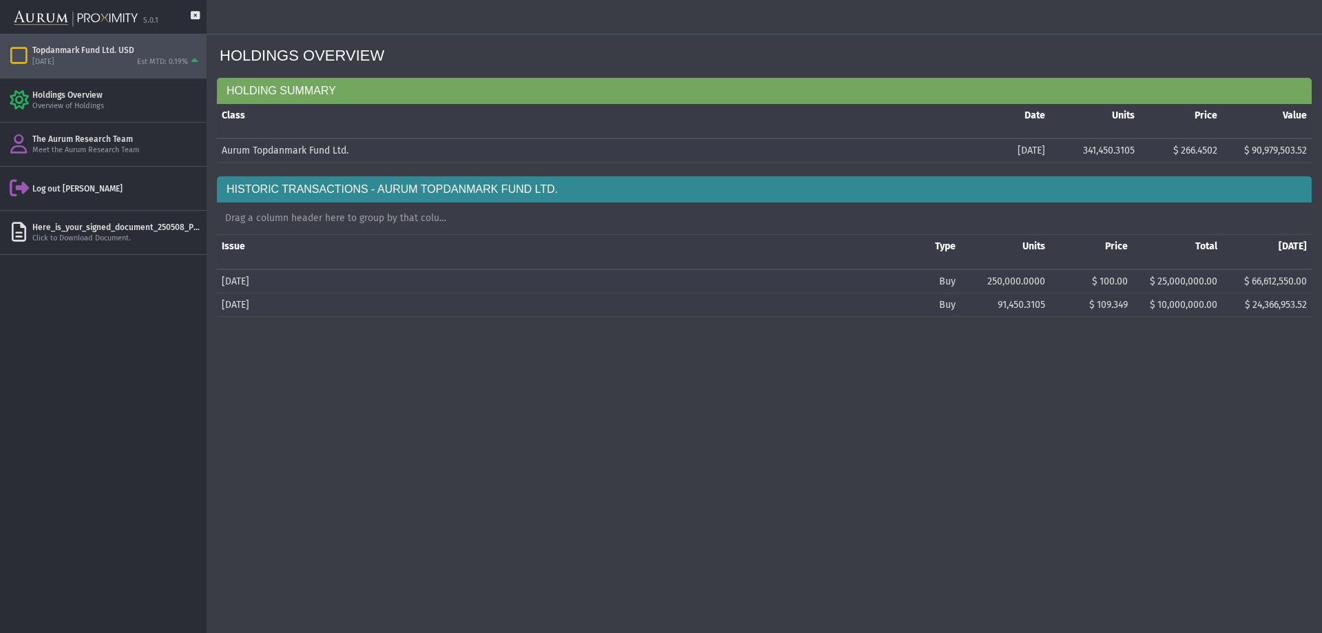 The width and height of the screenshot is (1322, 633). Describe the element at coordinates (589, 121) in the screenshot. I see `td: Column Class` at that location.